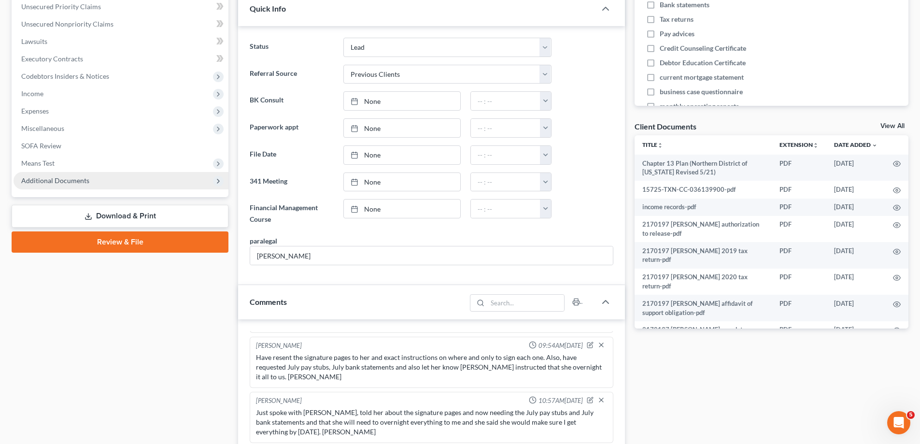  Describe the element at coordinates (35, 111) in the screenshot. I see `span: Expenses` at that location.